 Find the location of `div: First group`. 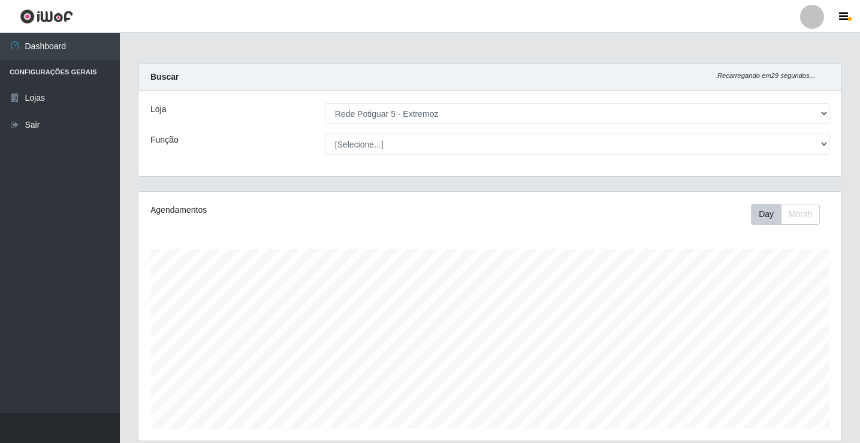

div: First group is located at coordinates (785, 214).